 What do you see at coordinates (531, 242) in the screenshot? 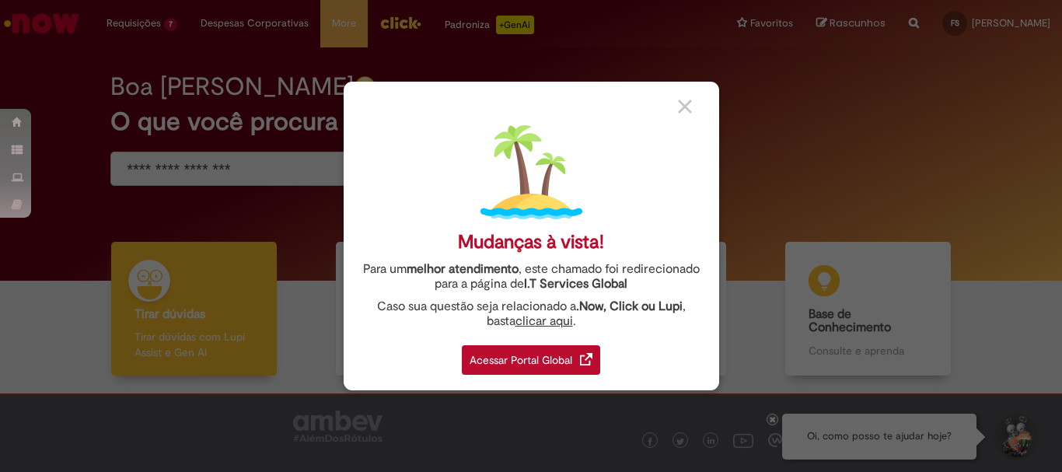
I see `div: Mudanças à vista!` at bounding box center [531, 242].